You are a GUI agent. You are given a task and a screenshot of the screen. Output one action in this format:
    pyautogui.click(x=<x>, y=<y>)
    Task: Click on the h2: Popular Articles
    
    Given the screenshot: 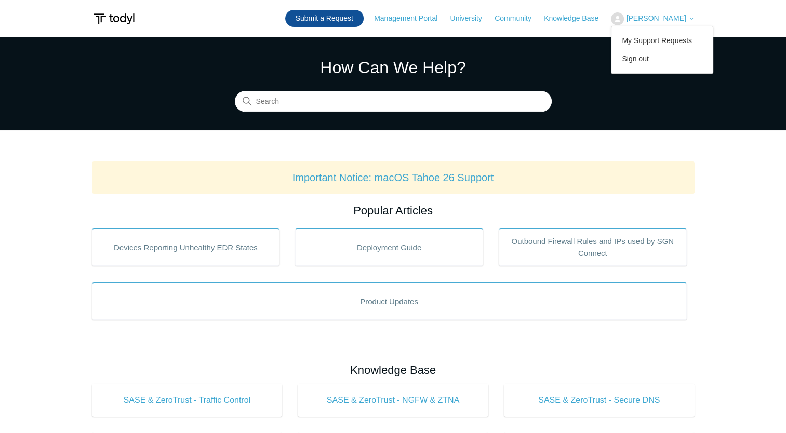 What is the action you would take?
    pyautogui.click(x=393, y=210)
    